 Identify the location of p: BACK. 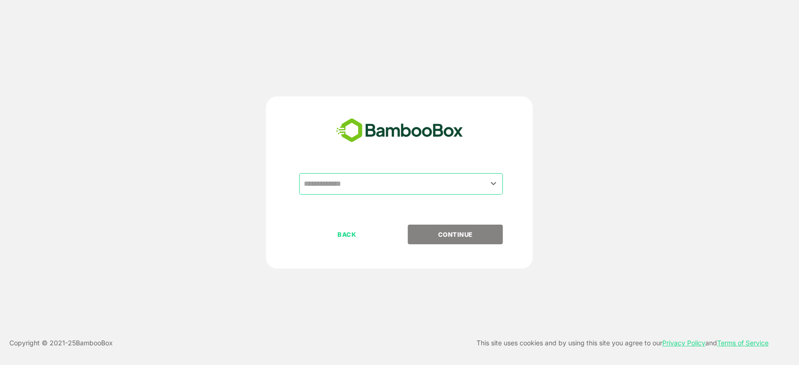
(347, 235).